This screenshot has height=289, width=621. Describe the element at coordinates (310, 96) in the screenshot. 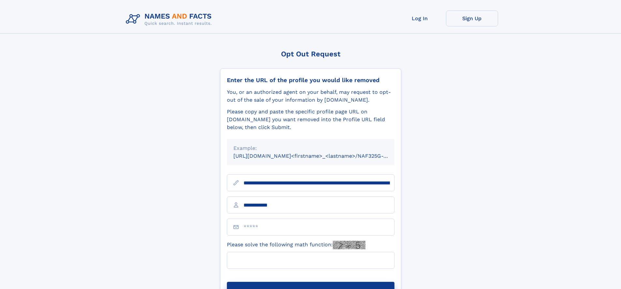

I see `div: You, or an authorized agent on your behalf, may request to opt-out of the sale of your informatio...` at that location.